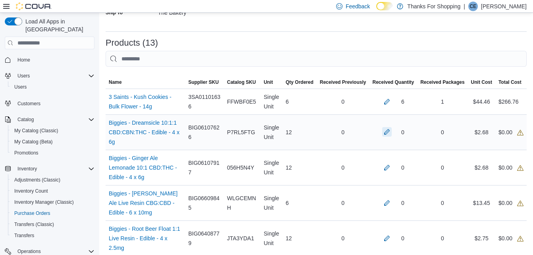  I want to click on a: Customers, so click(29, 104).